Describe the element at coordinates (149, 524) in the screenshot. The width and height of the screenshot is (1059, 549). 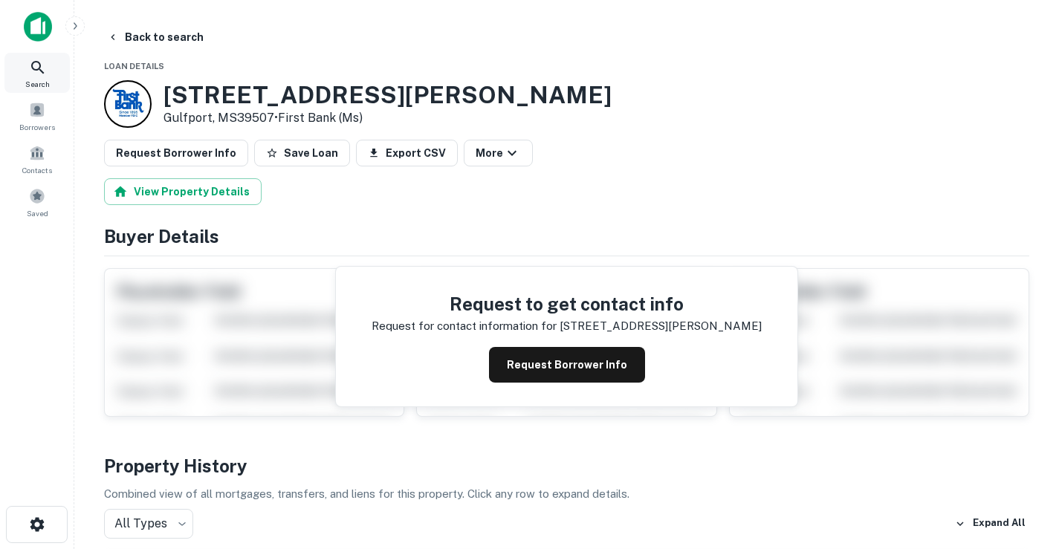
I see `div: All Types` at that location.